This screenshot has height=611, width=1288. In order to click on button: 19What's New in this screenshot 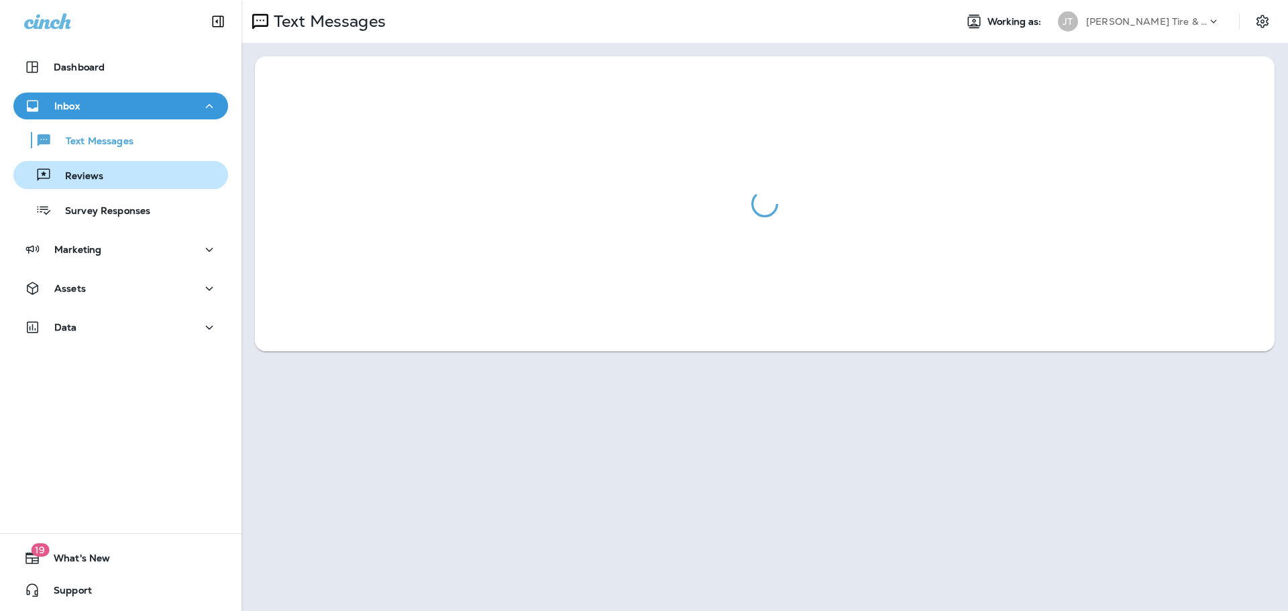, I will do `click(121, 558)`.